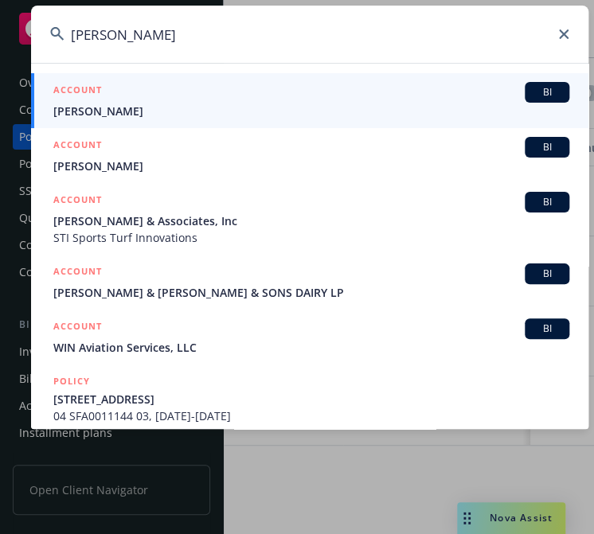 This screenshot has width=594, height=534. What do you see at coordinates (310, 337) in the screenshot?
I see `a: ACCOUNTBIWIN Aviation Services, LLC` at bounding box center [310, 337].